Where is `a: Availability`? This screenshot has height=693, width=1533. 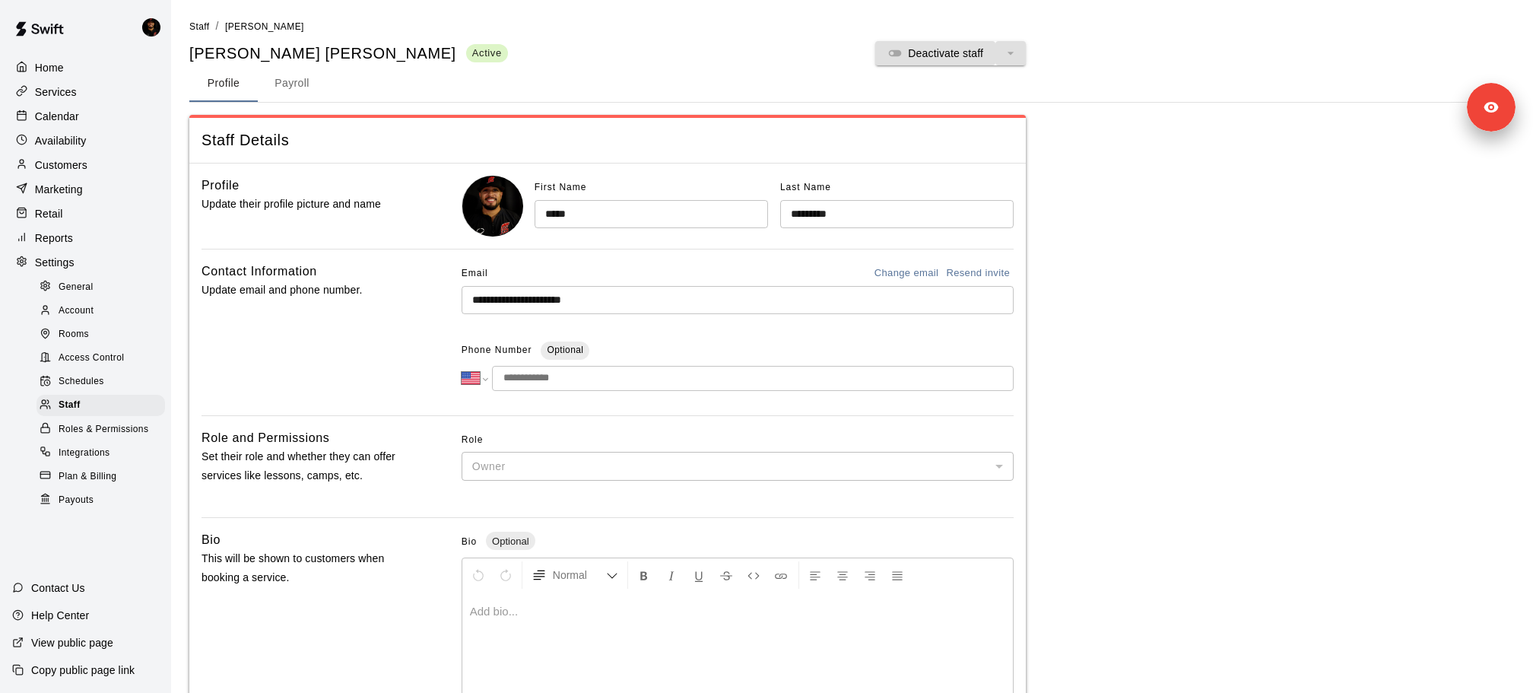
a: Availability is located at coordinates (85, 141).